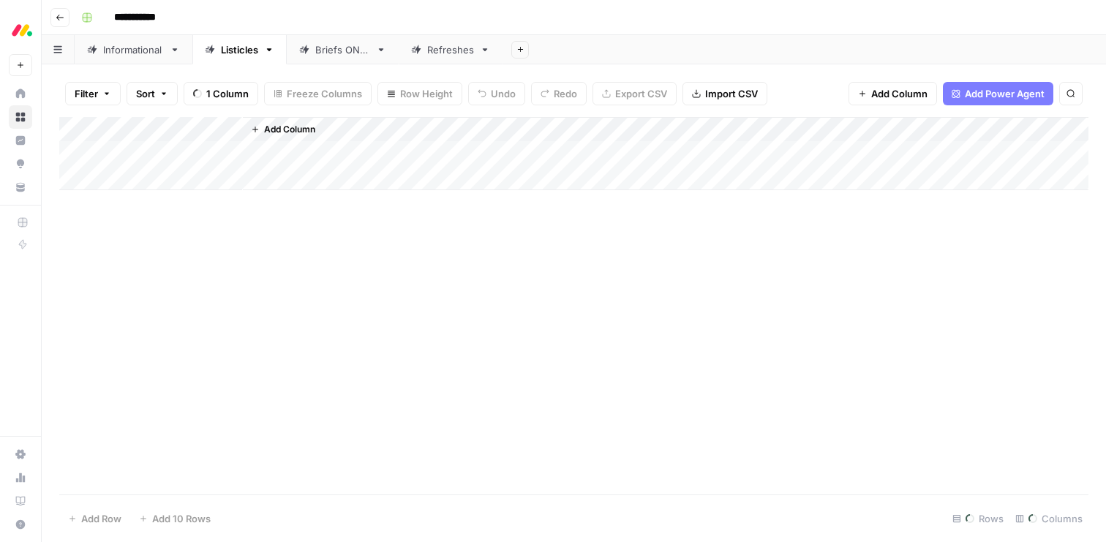 Image resolution: width=1106 pixels, height=542 pixels. Describe the element at coordinates (152, 94) in the screenshot. I see `button: Sort` at that location.